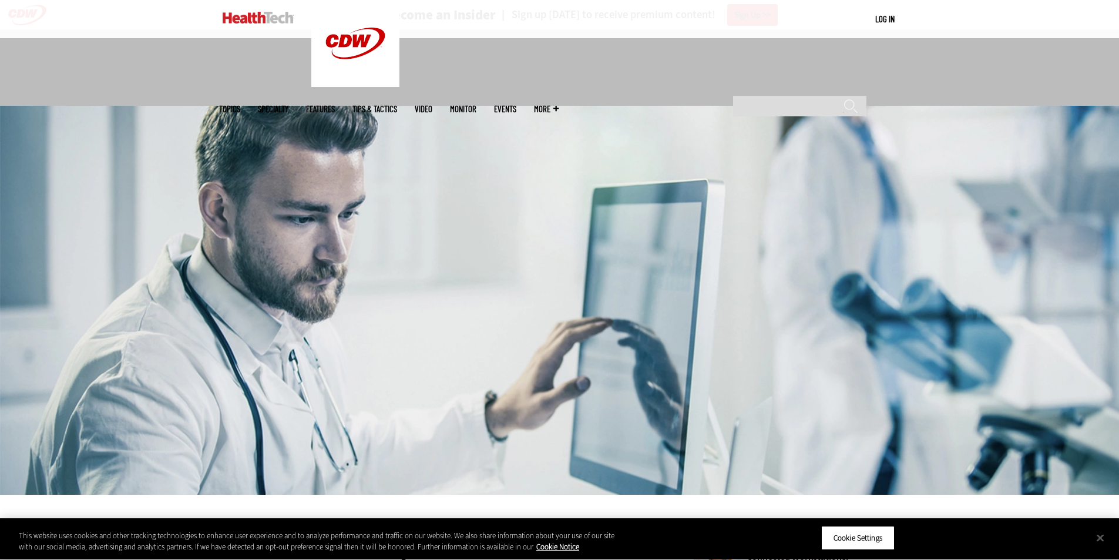 The width and height of the screenshot is (1119, 560). What do you see at coordinates (558, 547) in the screenshot?
I see `a: More information about your privacy` at bounding box center [558, 547].